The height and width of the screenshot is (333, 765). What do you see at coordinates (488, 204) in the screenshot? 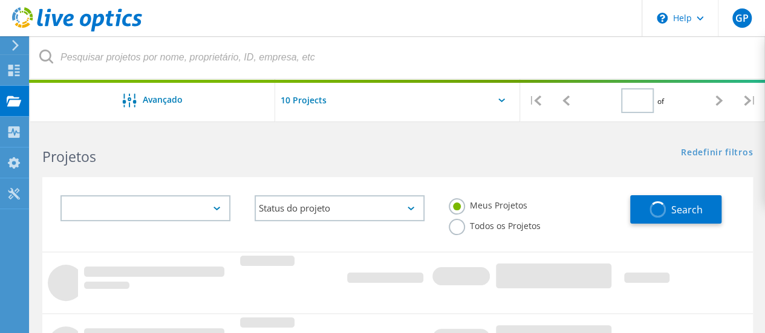
I see `label: Meus Projetos` at bounding box center [488, 204].